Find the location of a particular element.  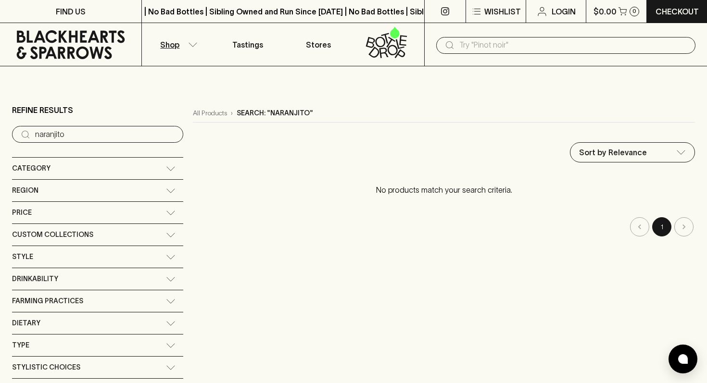

span: Category is located at coordinates (31, 168).